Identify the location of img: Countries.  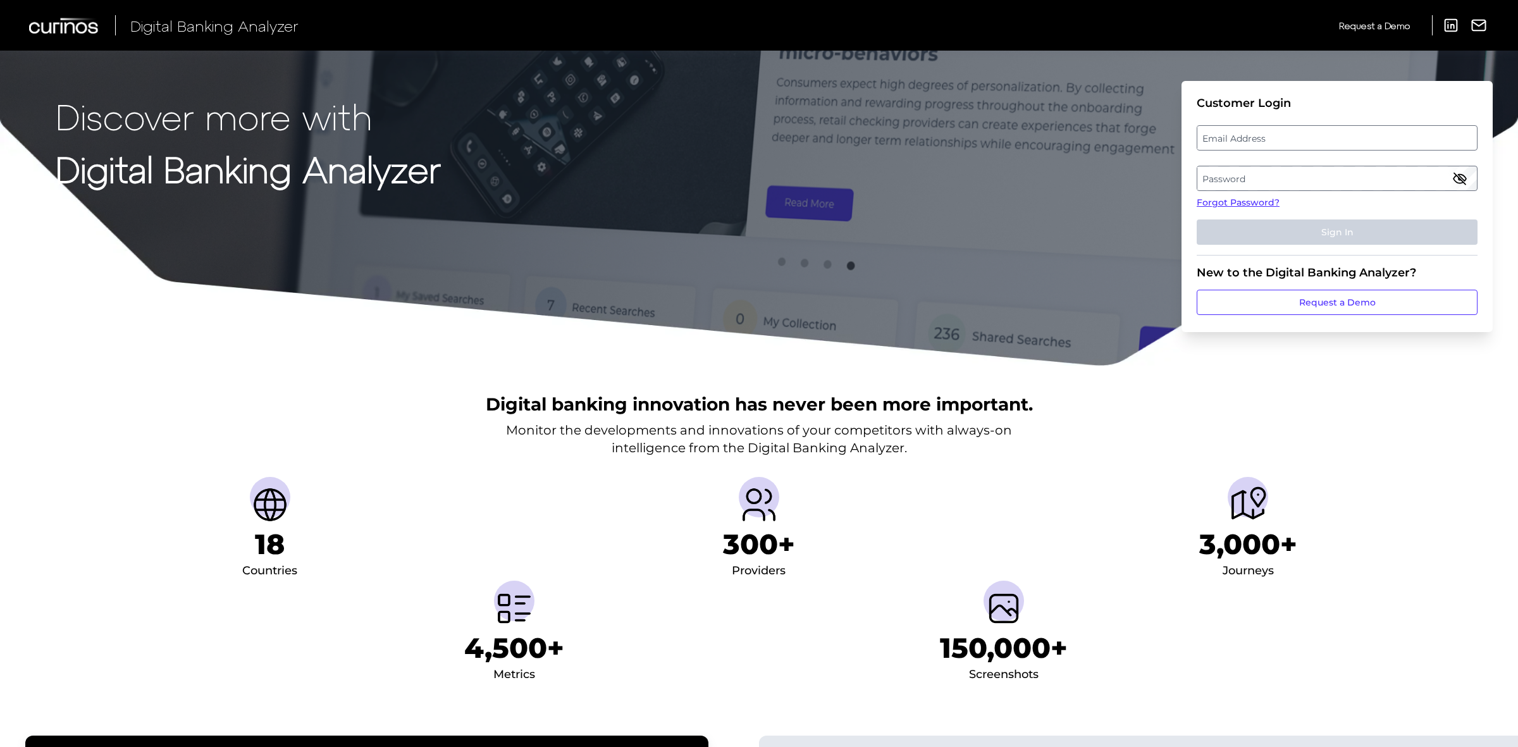
(270, 505).